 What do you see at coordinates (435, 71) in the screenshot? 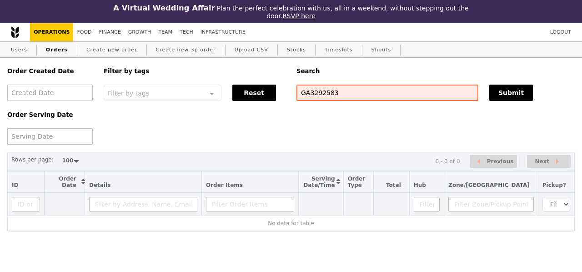
I see `h5: Search` at bounding box center [435, 71].